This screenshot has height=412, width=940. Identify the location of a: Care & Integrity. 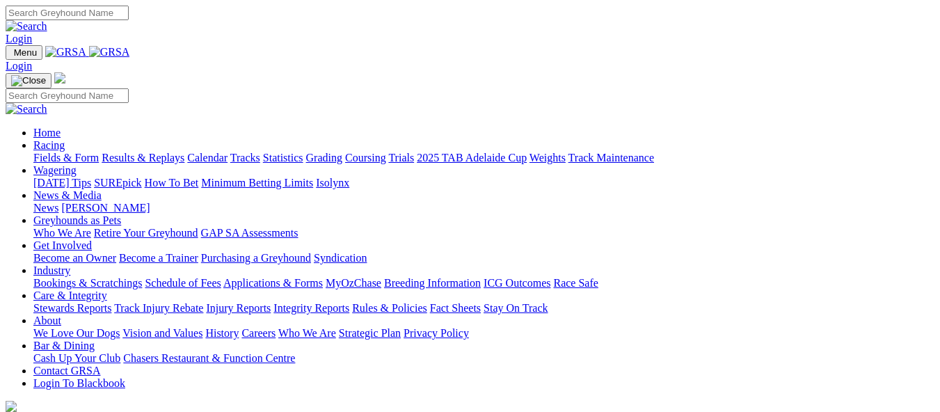
(70, 295).